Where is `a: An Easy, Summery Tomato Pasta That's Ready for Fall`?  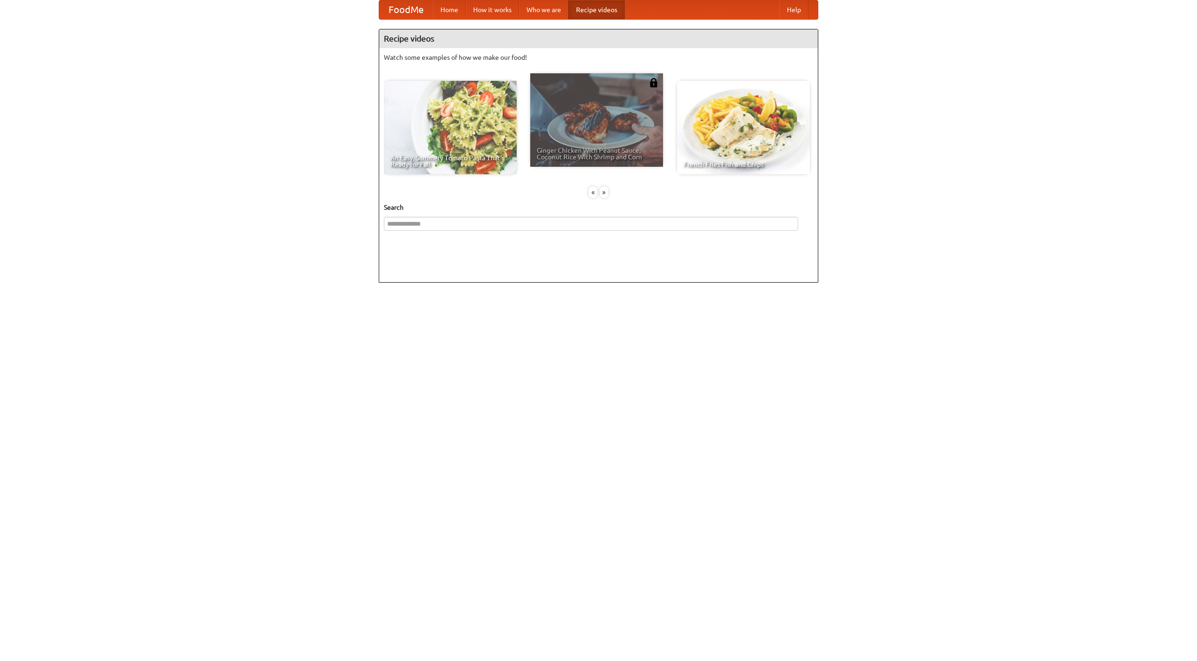 a: An Easy, Summery Tomato Pasta That's Ready for Fall is located at coordinates (450, 128).